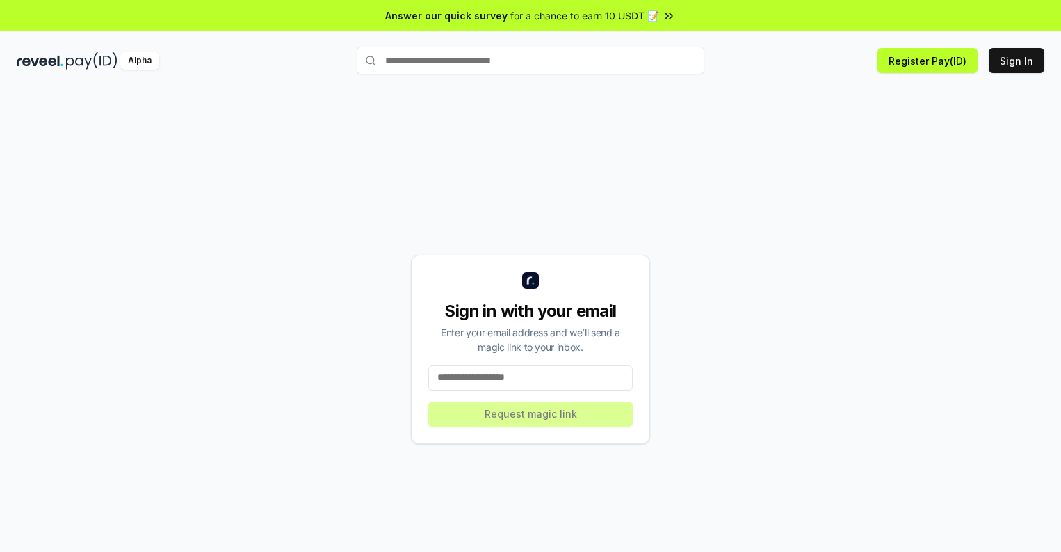  Describe the element at coordinates (140, 61) in the screenshot. I see `div: Alpha` at that location.